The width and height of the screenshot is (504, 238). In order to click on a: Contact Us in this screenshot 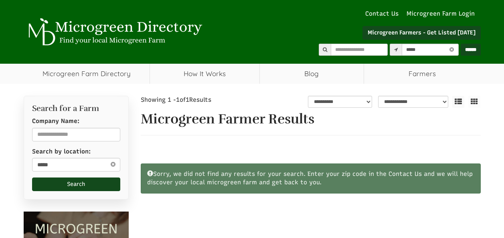, I will do `click(382, 14)`.